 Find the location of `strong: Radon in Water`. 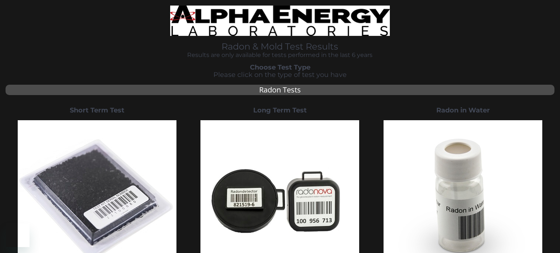

strong: Radon in Water is located at coordinates (463, 110).